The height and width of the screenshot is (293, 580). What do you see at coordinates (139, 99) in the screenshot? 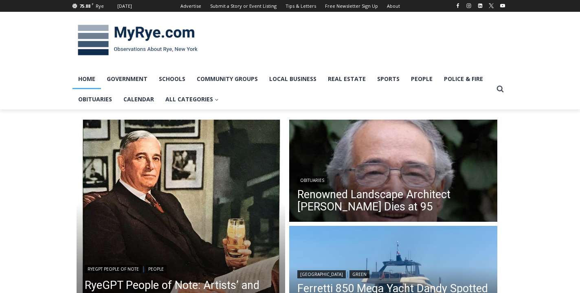
I see `a: Calendar` at bounding box center [139, 99].